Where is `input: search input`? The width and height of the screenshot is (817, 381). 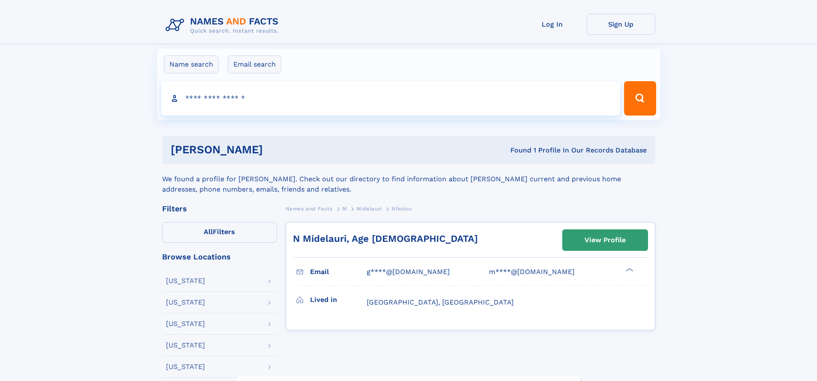
input: search input is located at coordinates (391, 98).